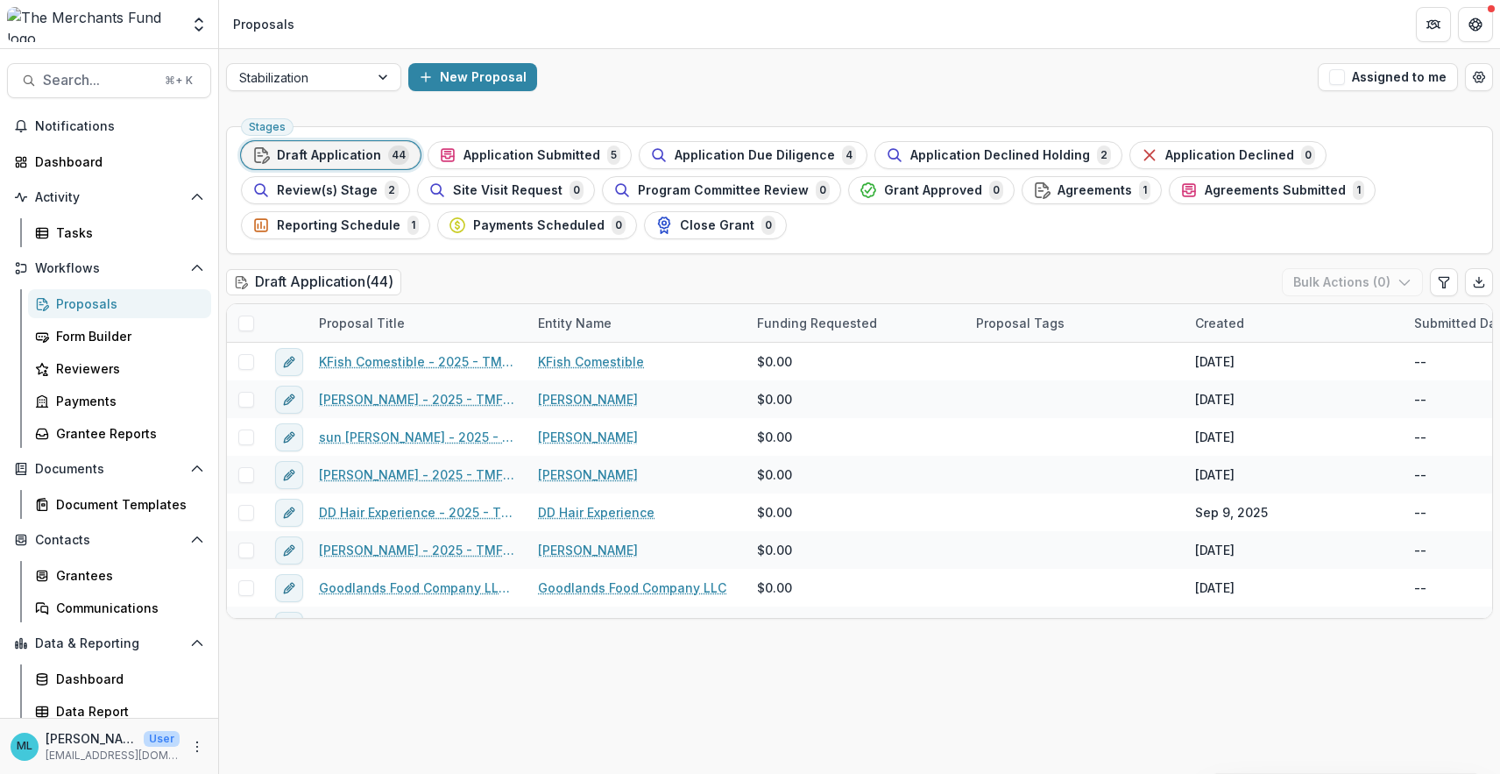  What do you see at coordinates (126, 504) in the screenshot?
I see `div: Document Templates` at bounding box center [126, 504].